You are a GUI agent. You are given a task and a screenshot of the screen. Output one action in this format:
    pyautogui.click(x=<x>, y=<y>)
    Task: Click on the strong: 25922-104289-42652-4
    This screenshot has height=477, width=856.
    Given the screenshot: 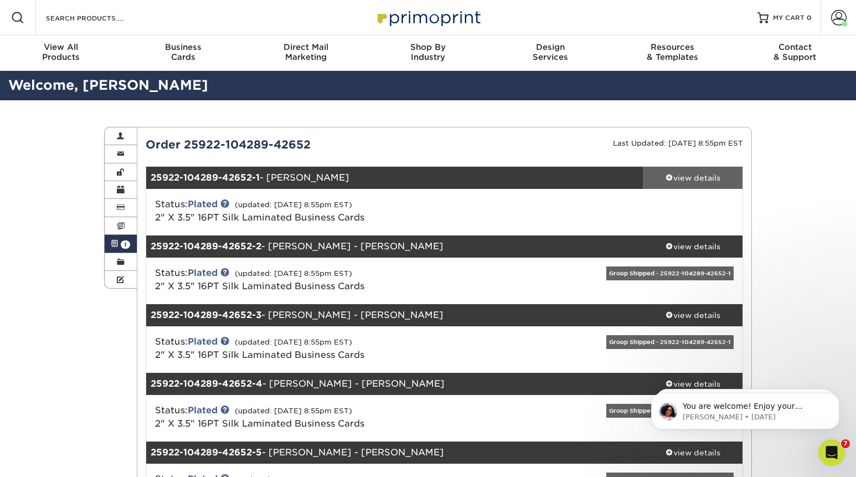 What is the action you would take?
    pyautogui.click(x=207, y=383)
    